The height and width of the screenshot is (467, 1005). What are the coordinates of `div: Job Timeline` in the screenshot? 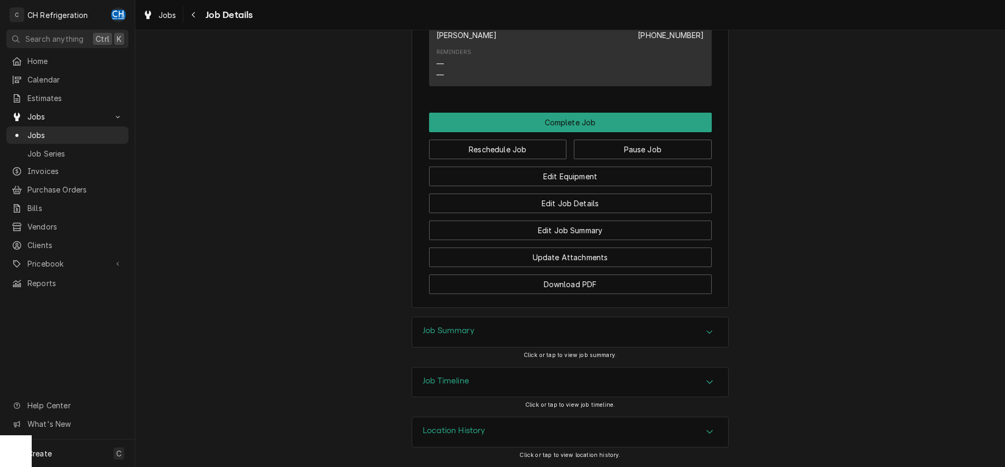 It's located at (570, 382).